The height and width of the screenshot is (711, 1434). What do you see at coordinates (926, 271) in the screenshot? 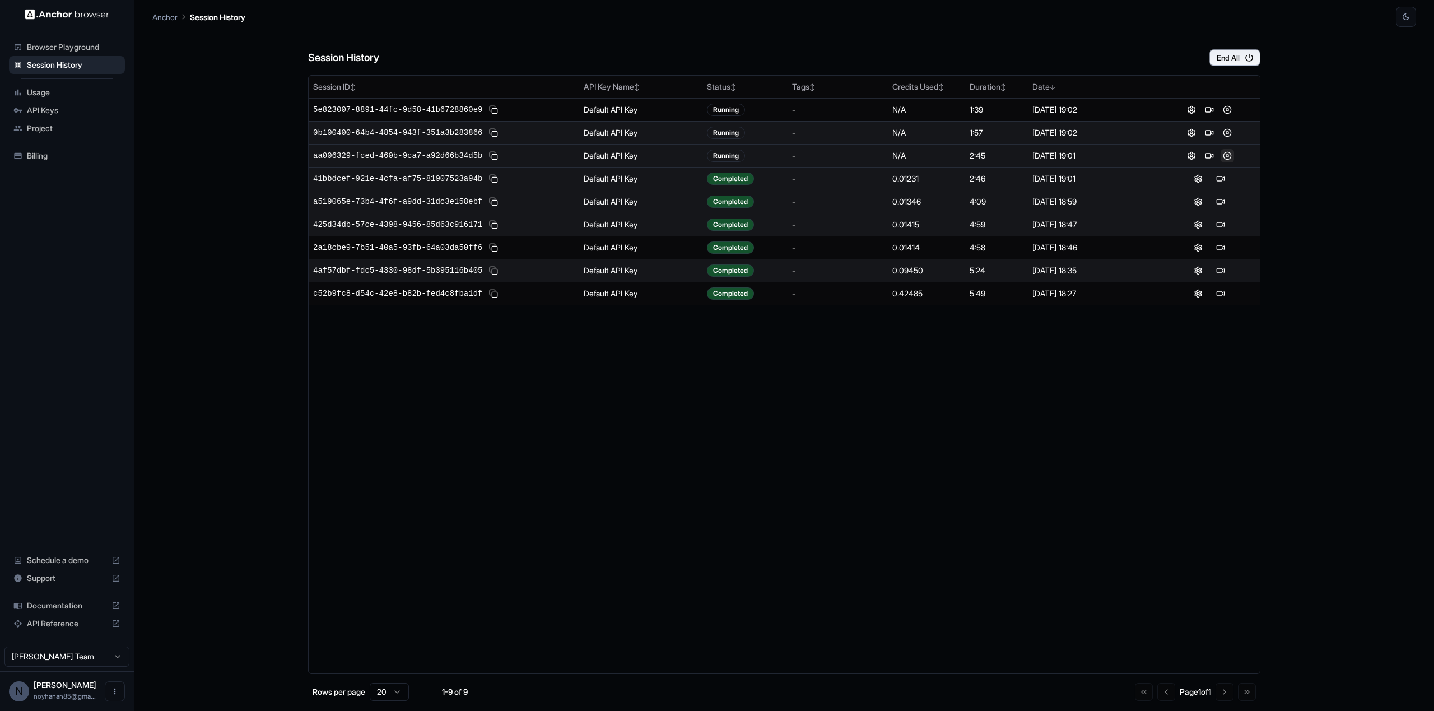
I see `div: 0.09450` at bounding box center [926, 271].